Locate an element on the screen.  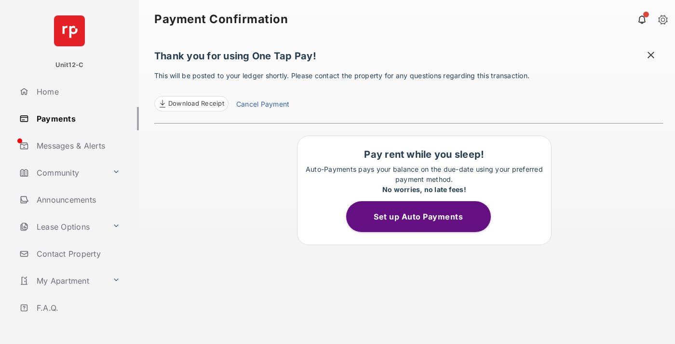
a: Messages & Alerts is located at coordinates (77, 146).